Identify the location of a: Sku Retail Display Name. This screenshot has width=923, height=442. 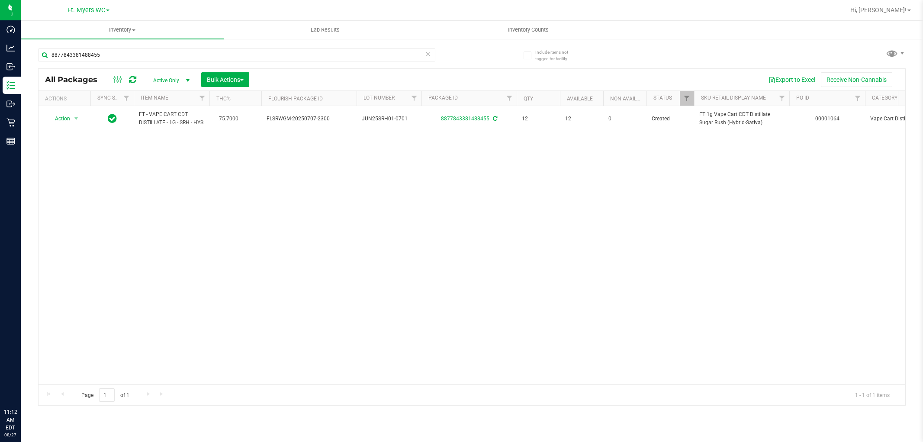
(733, 98).